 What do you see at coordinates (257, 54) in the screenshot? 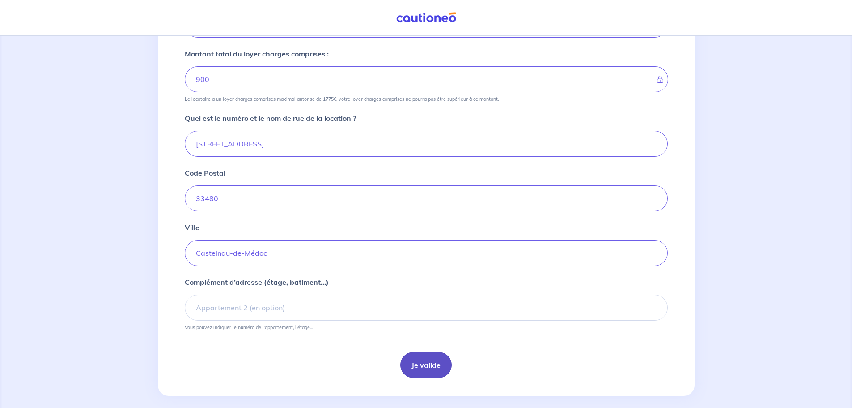
I see `p: Montant total du loyer charges comprises :` at bounding box center [257, 54].